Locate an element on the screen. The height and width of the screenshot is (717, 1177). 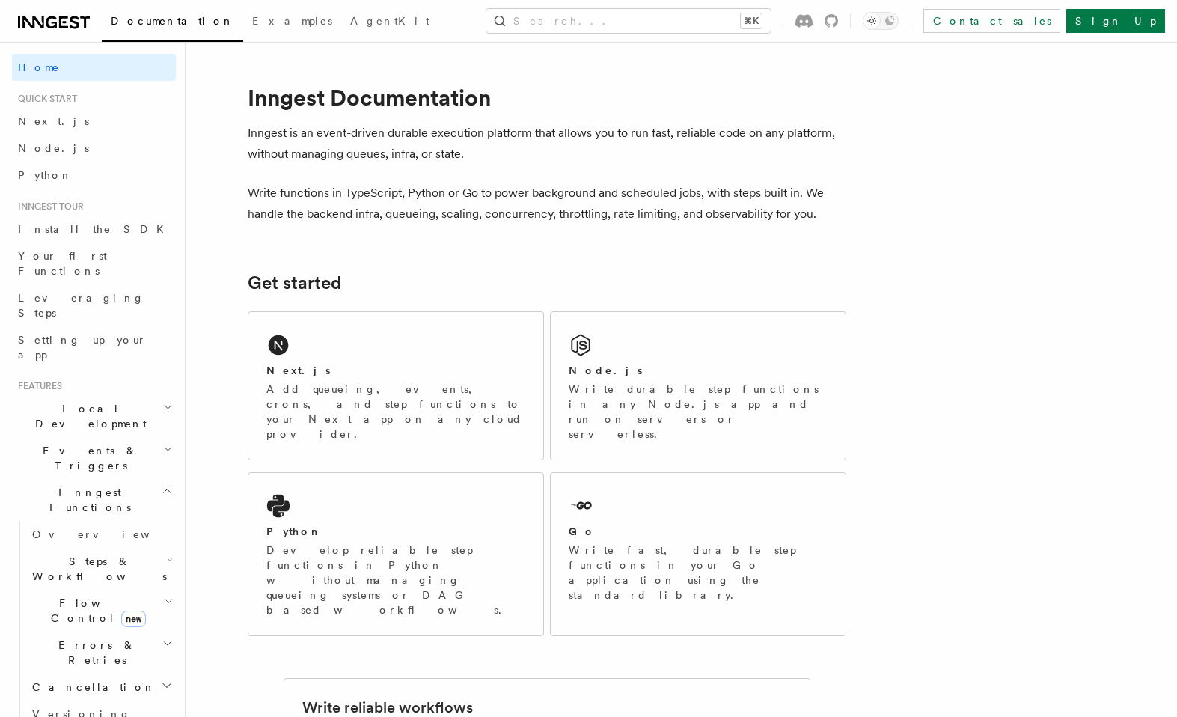
span: Home is located at coordinates (39, 67).